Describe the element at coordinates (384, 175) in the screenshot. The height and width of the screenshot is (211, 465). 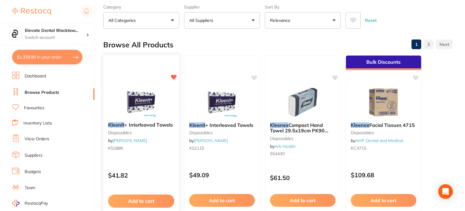
I see `p: $109.68` at that location.